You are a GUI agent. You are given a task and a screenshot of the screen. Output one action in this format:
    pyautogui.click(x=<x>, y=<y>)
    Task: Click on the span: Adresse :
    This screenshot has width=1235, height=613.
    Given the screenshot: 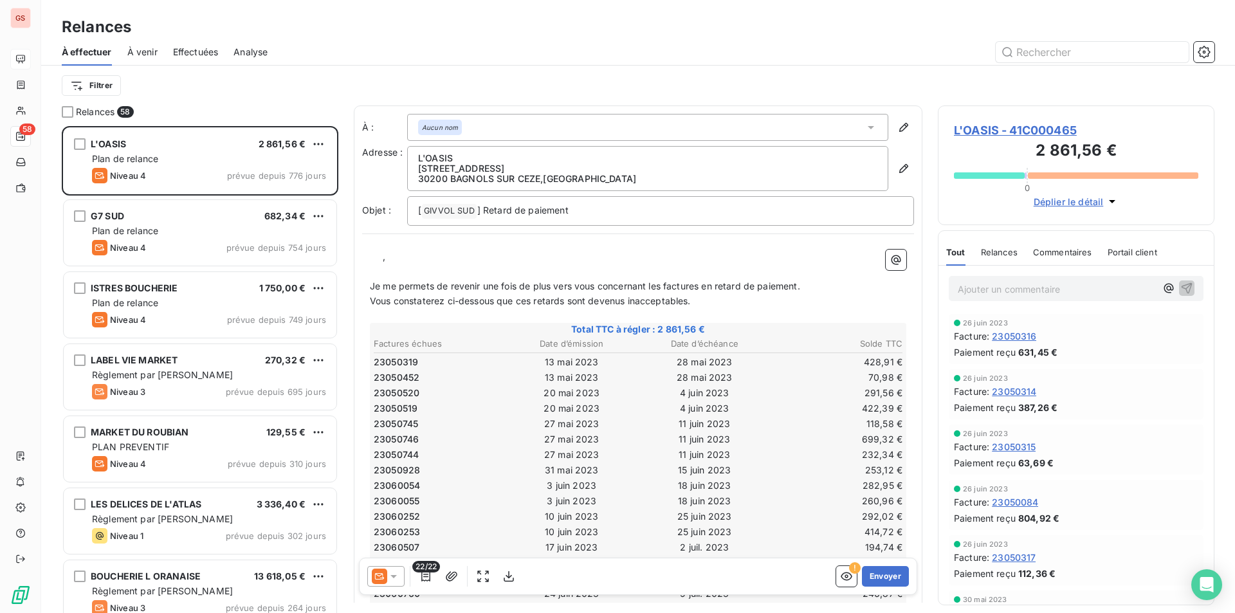 What is the action you would take?
    pyautogui.click(x=382, y=152)
    